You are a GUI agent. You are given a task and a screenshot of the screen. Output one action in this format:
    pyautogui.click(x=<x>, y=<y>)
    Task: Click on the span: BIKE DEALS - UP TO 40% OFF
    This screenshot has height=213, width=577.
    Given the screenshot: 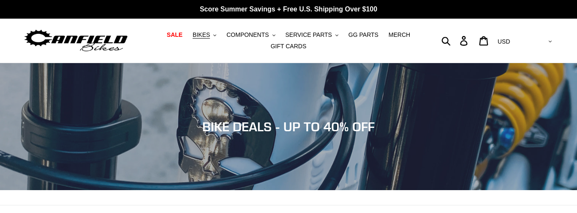 What is the action you would take?
    pyautogui.click(x=289, y=126)
    